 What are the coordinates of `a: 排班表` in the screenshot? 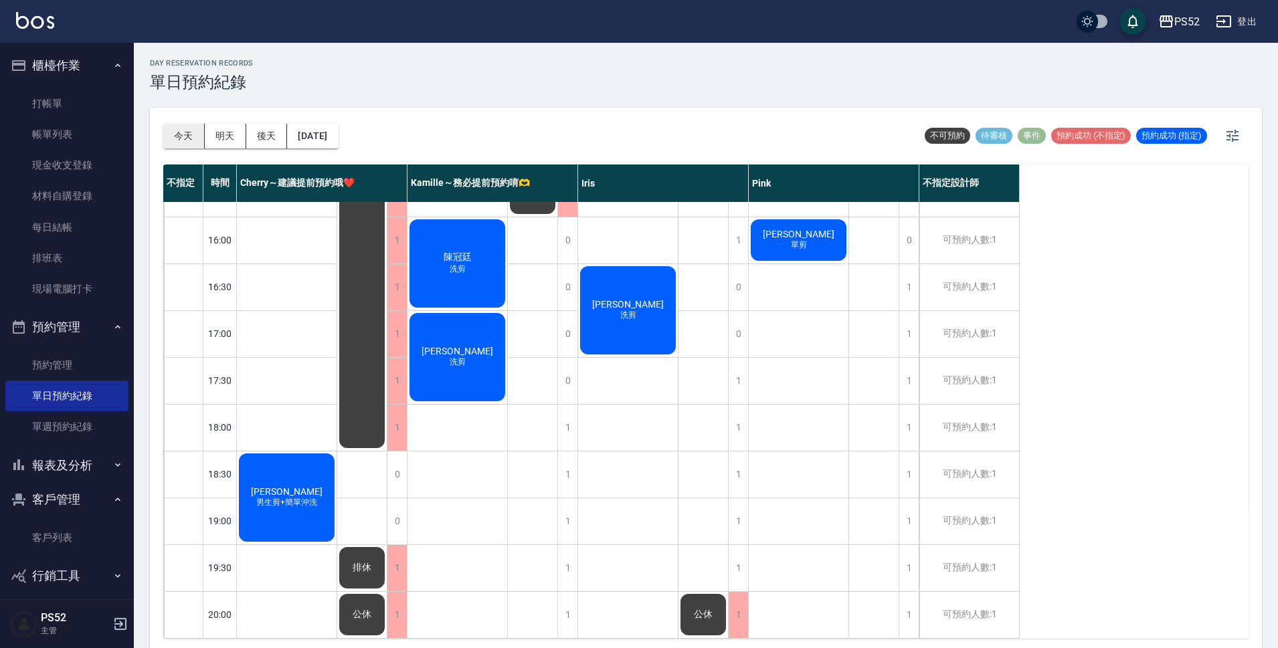 It's located at (67, 258).